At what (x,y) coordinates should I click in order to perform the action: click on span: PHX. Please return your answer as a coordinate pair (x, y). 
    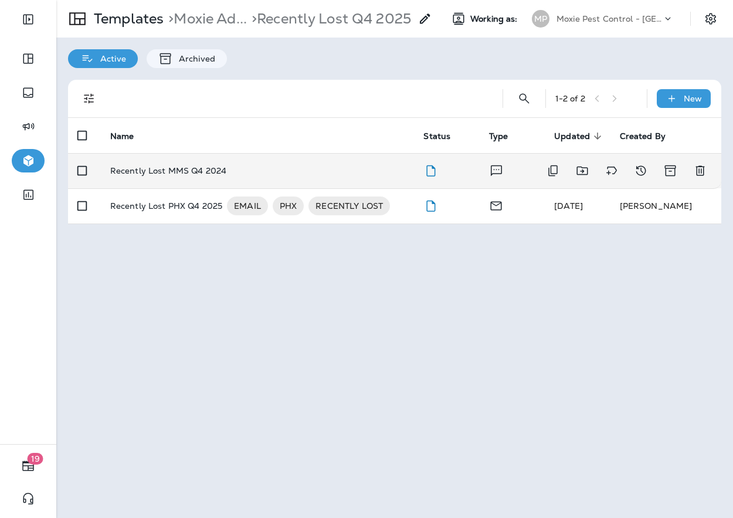
    Looking at the image, I should click on (288, 206).